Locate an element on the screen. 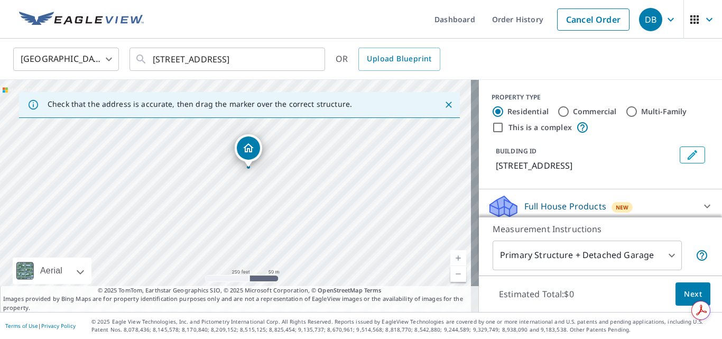  p: Check that the address is accurate, then drag the marker over the correct structure. is located at coordinates (200, 104).